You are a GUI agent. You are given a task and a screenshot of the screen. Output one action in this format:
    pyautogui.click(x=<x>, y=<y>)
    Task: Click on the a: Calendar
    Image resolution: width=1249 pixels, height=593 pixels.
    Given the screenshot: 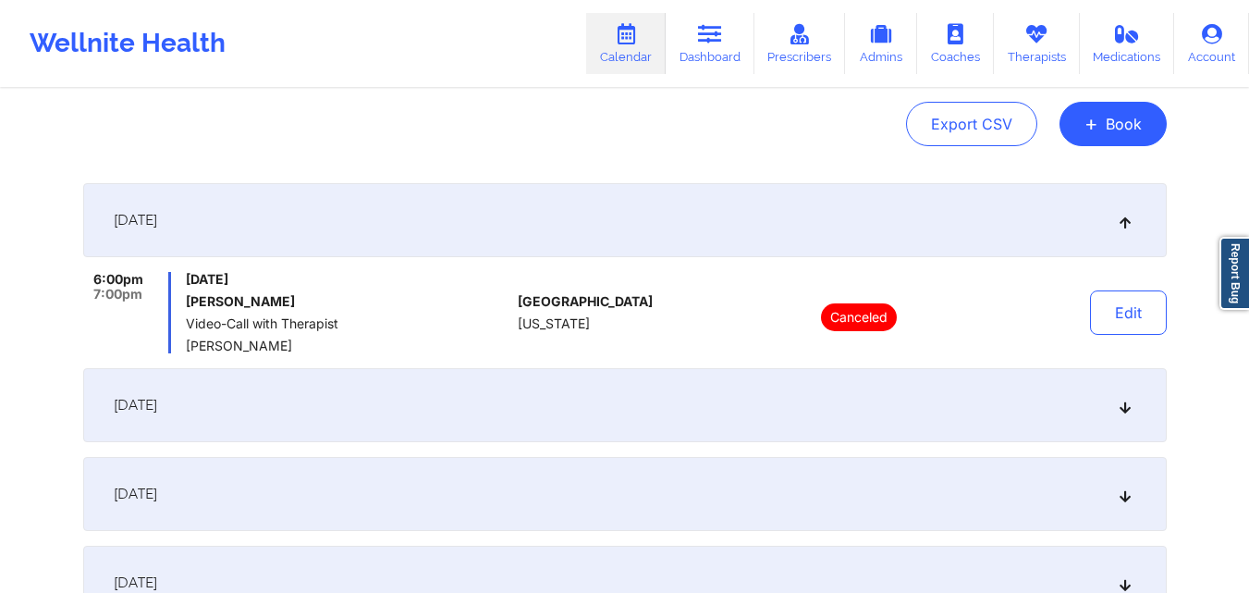 What is the action you would take?
    pyautogui.click(x=626, y=43)
    